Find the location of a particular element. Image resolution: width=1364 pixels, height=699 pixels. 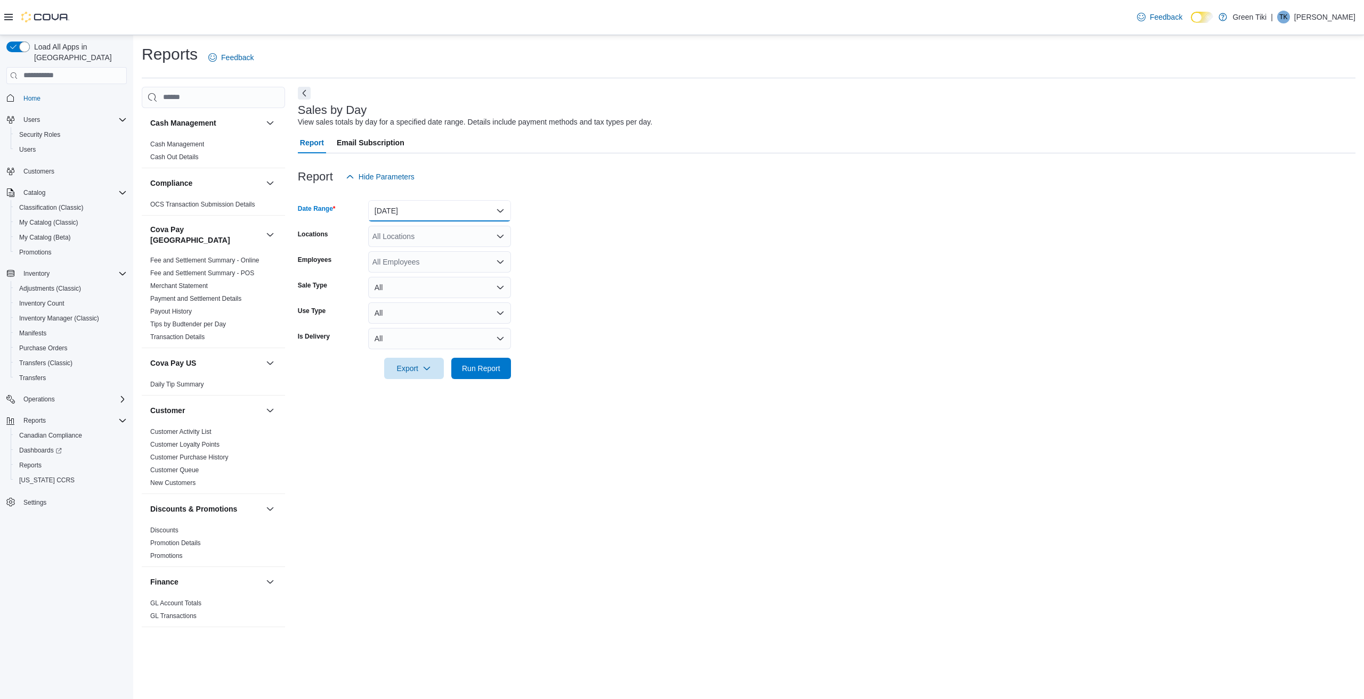

span: Users is located at coordinates (73, 120).